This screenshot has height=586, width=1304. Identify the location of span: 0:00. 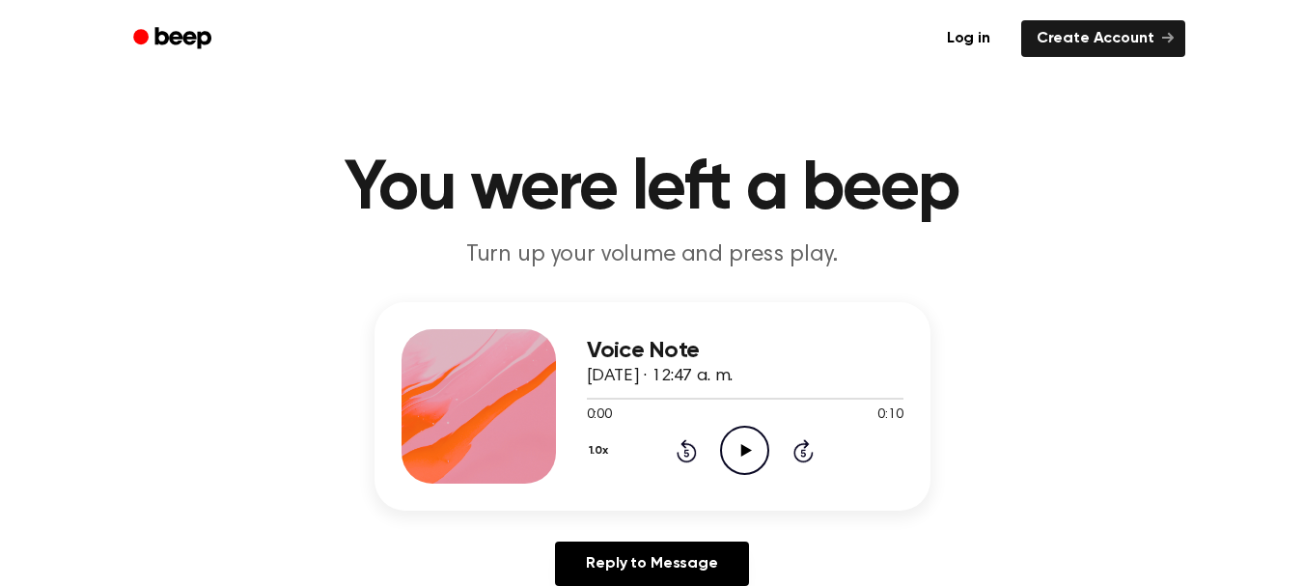
(599, 415).